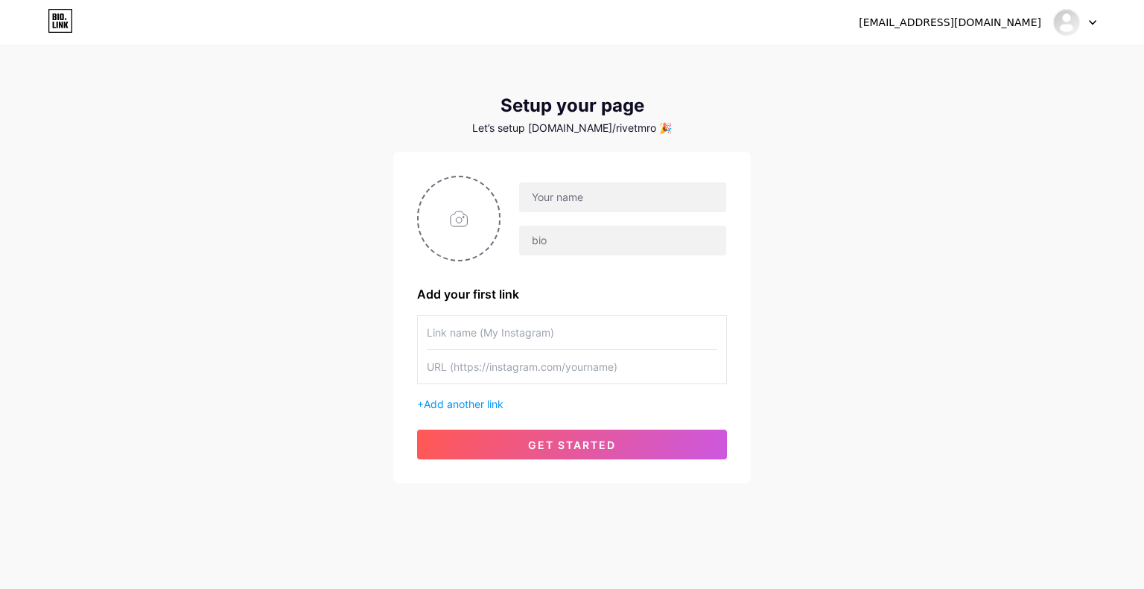  I want to click on div: Add your first link, so click(572, 294).